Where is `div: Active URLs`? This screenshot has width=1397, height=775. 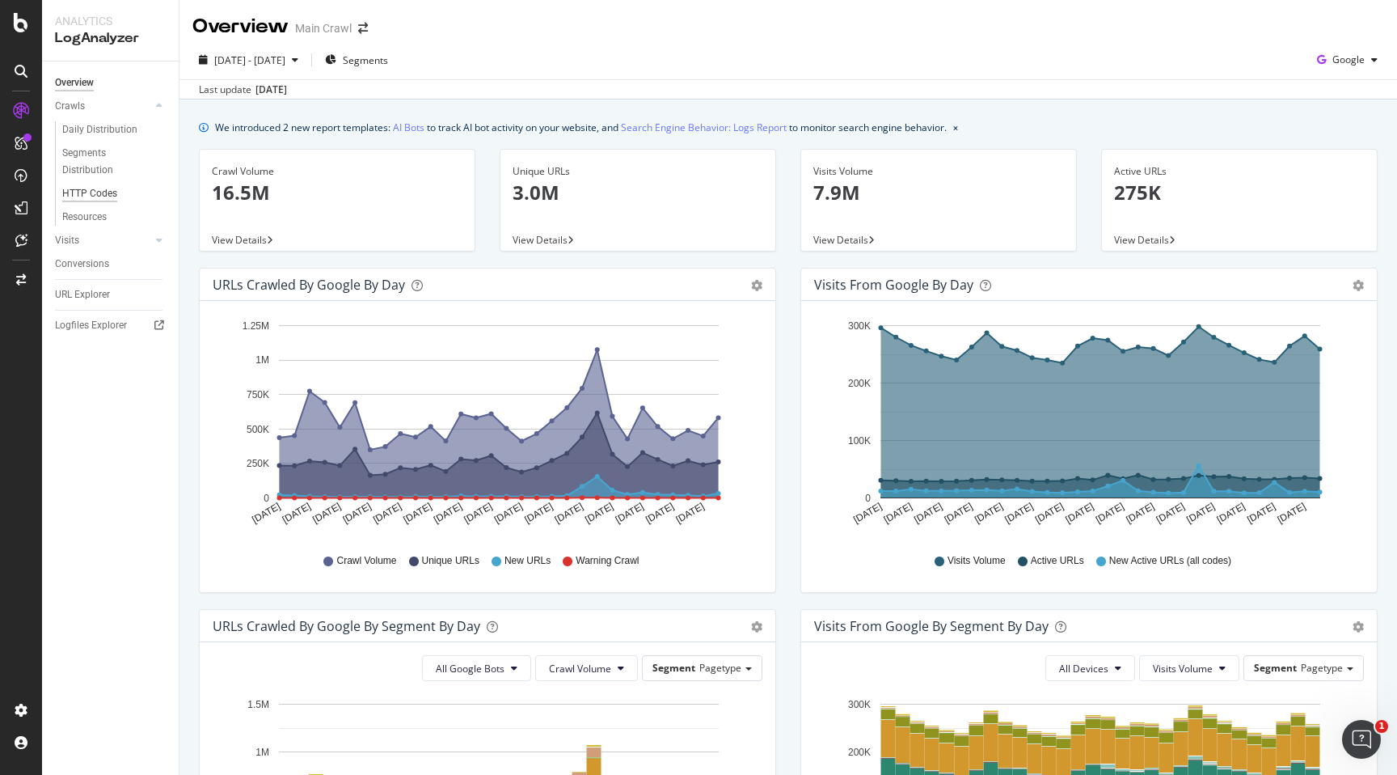 div: Active URLs is located at coordinates (1240, 171).